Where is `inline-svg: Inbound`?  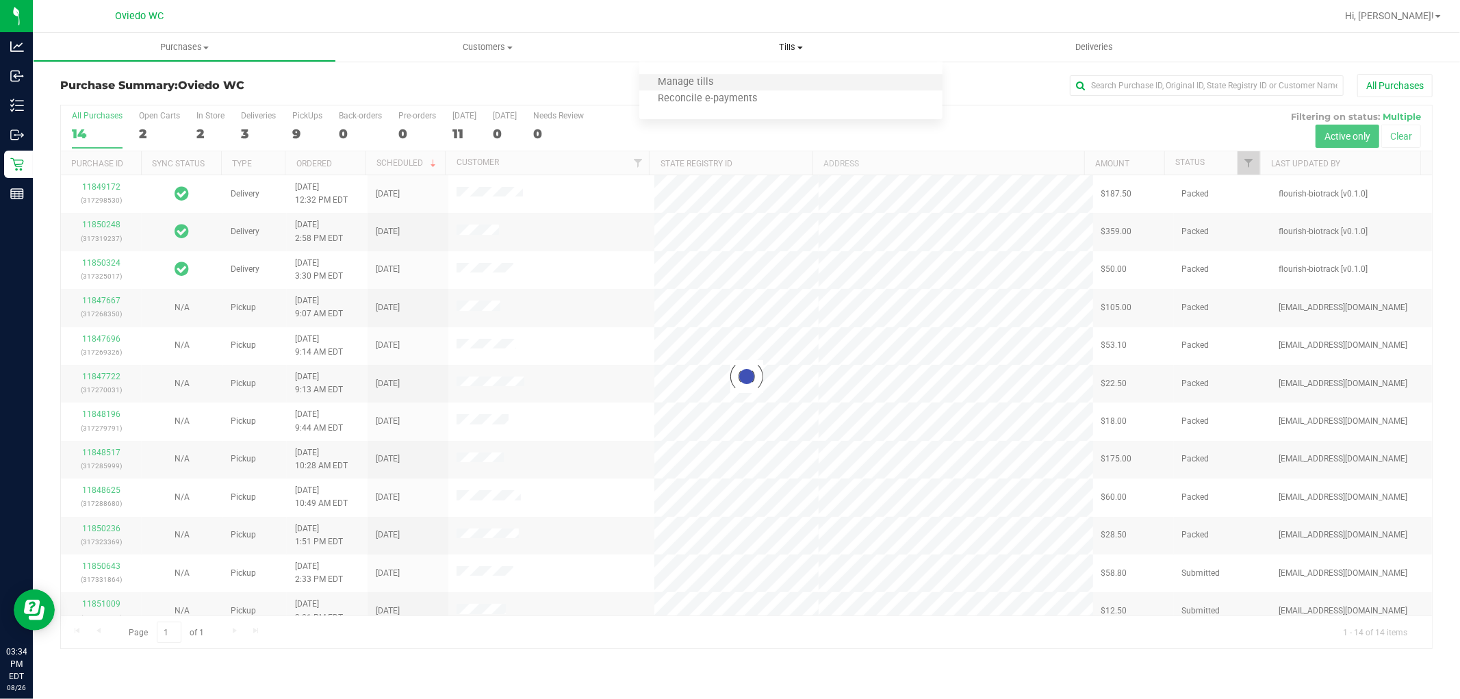 inline-svg: Inbound is located at coordinates (17, 76).